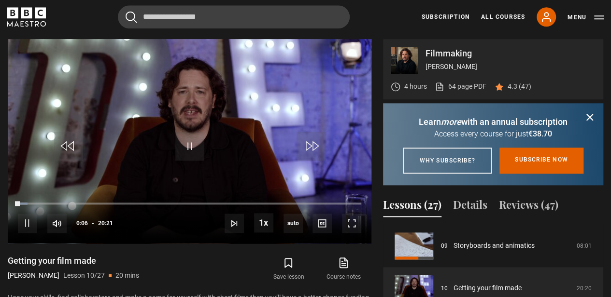 The height and width of the screenshot is (297, 611). Describe the element at coordinates (528, 207) in the screenshot. I see `button: Reviews (47)` at that location.